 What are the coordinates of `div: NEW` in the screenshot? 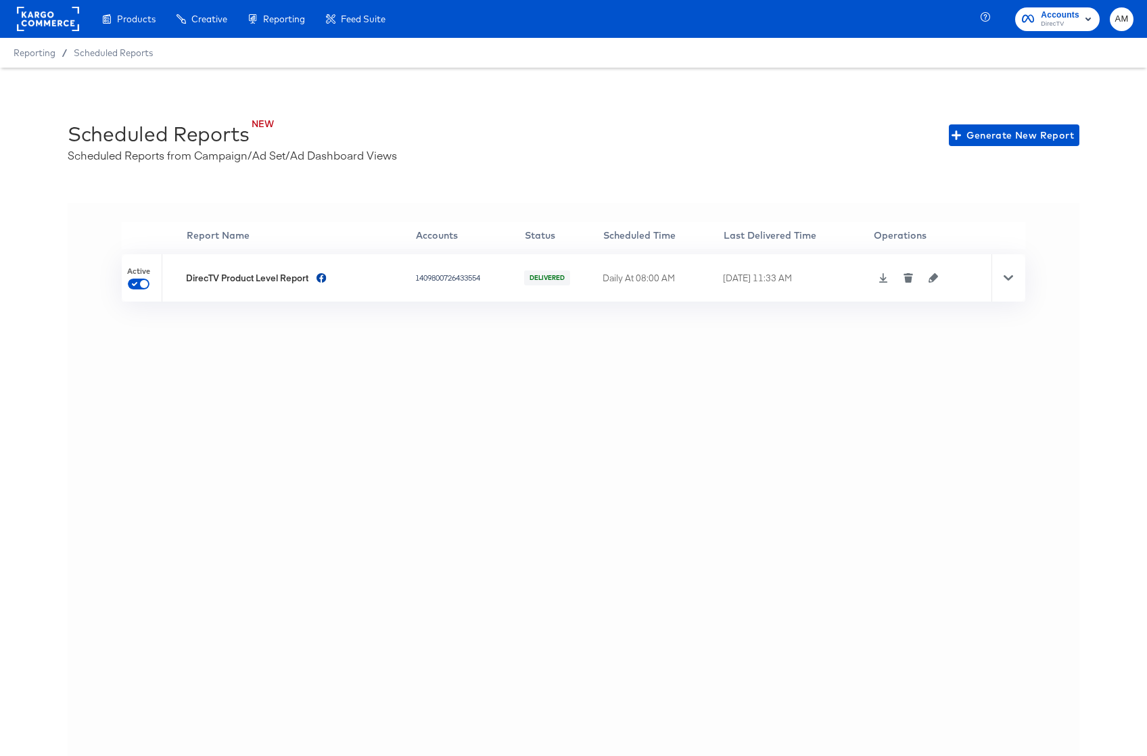 It's located at (183, 124).